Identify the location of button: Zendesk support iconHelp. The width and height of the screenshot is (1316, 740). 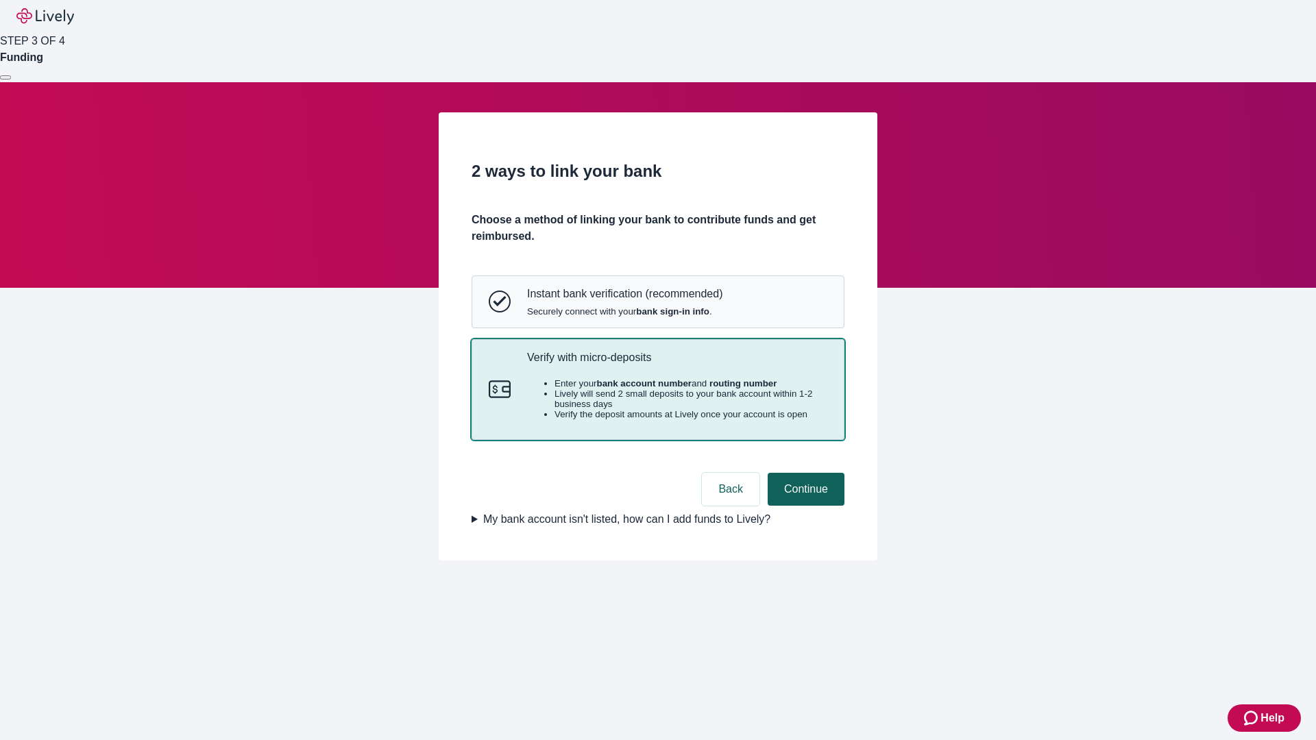
(1264, 719).